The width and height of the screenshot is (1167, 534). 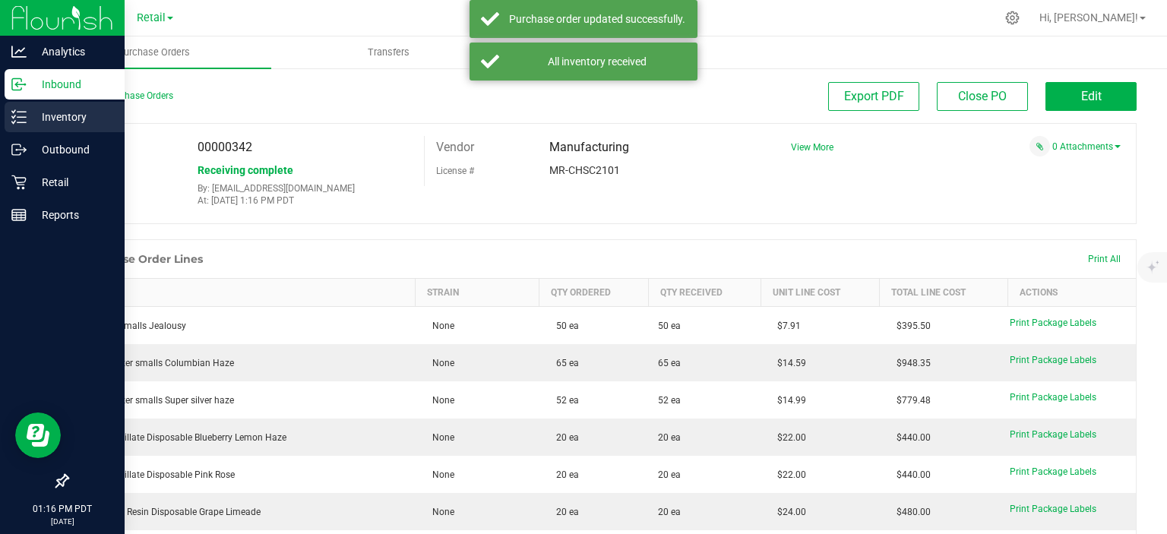 I want to click on div: Manage settings, so click(x=1012, y=17).